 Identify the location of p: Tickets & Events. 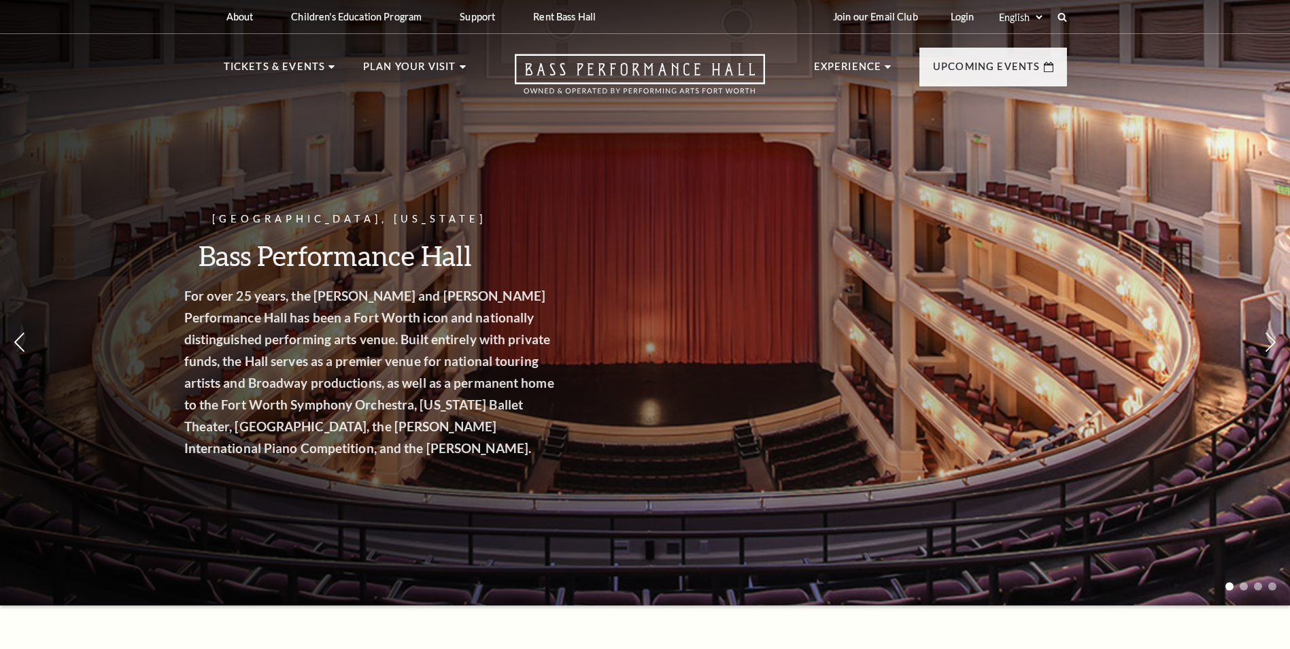
(275, 71).